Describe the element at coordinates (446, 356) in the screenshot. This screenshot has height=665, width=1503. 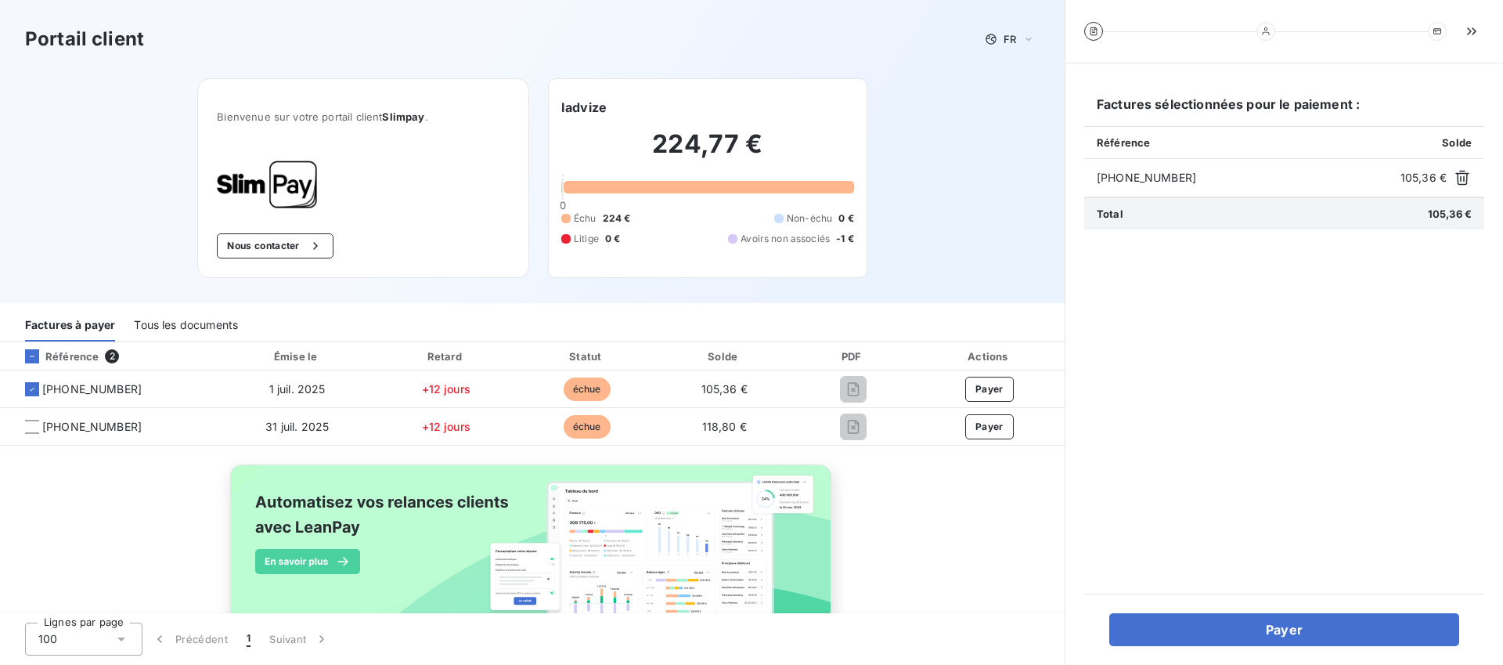
I see `div: Retard` at that location.